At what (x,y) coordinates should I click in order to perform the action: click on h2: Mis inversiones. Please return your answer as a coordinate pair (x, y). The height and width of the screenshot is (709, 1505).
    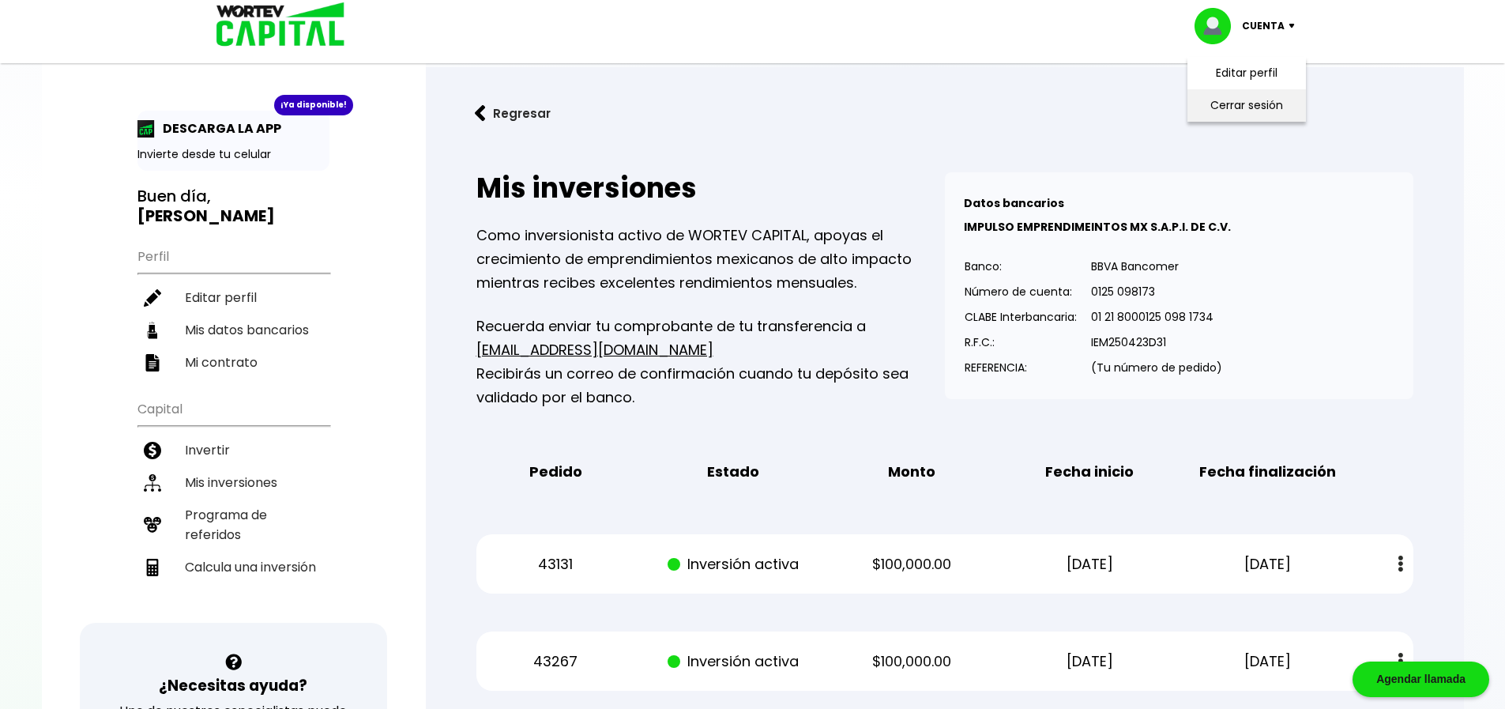
    Looking at the image, I should click on (710, 188).